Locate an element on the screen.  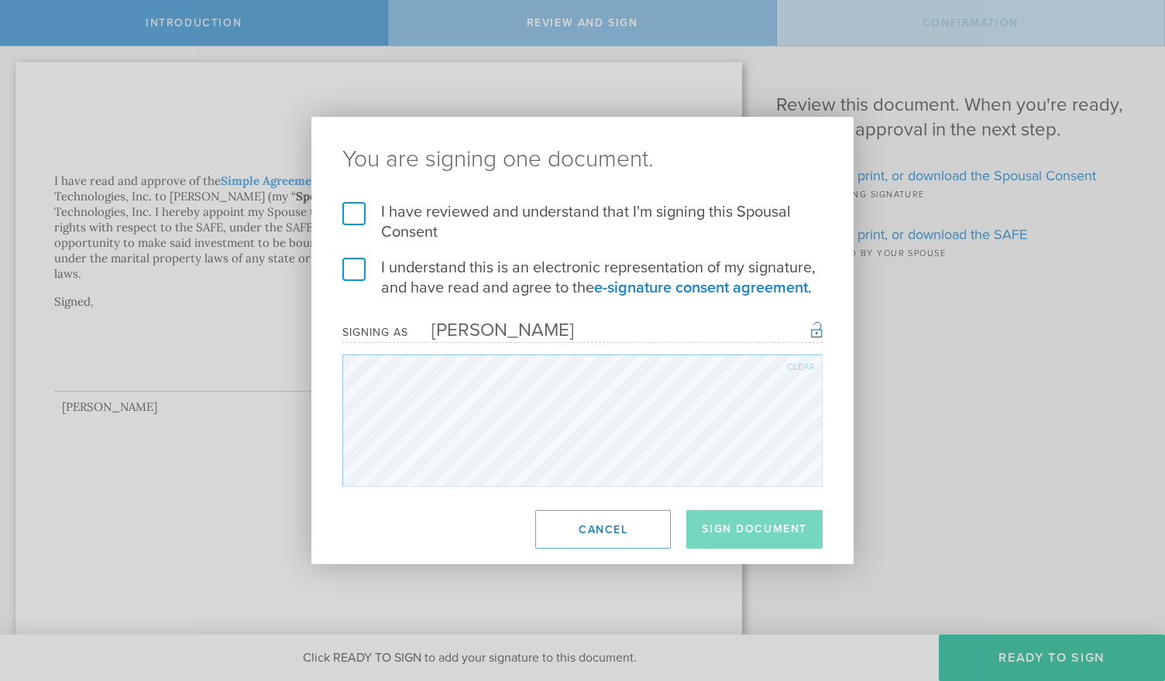
label: I have reviewed and understand that I'm signing this Spousal Consent is located at coordinates (582, 222).